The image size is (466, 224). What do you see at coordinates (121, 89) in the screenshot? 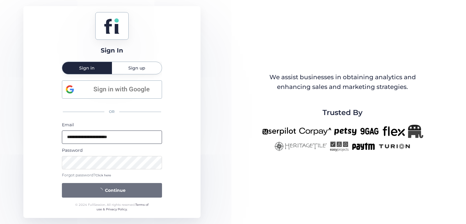
I see `span: Sign in with Google` at bounding box center [121, 89].